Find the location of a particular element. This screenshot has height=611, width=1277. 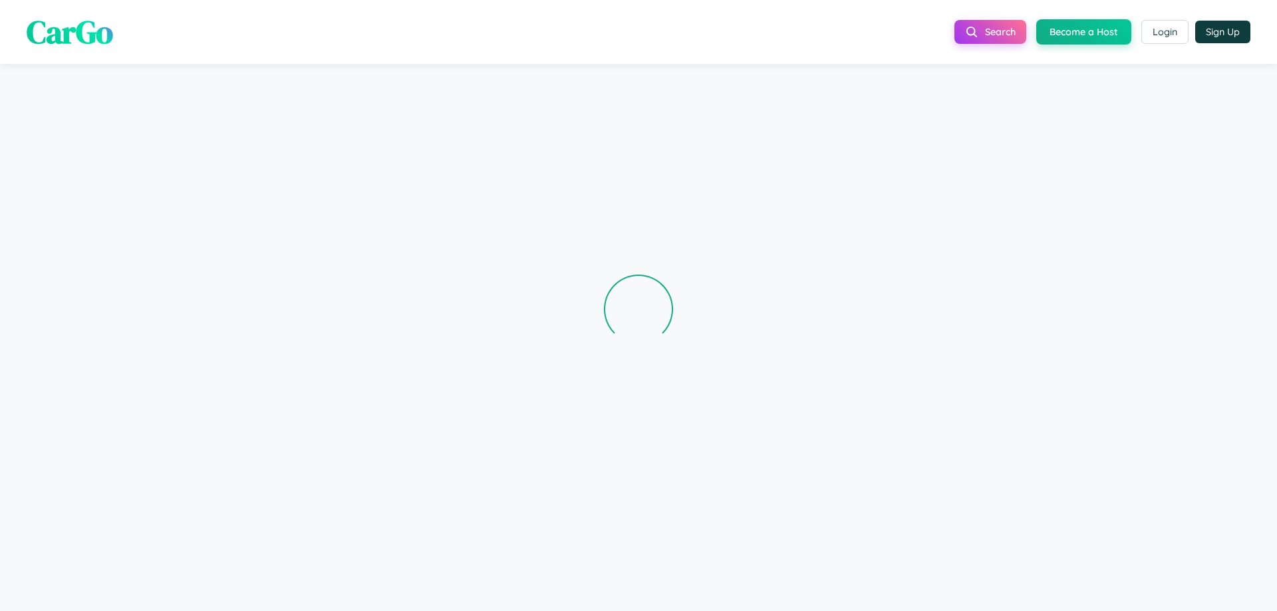

button: Sign Up is located at coordinates (1222, 32).